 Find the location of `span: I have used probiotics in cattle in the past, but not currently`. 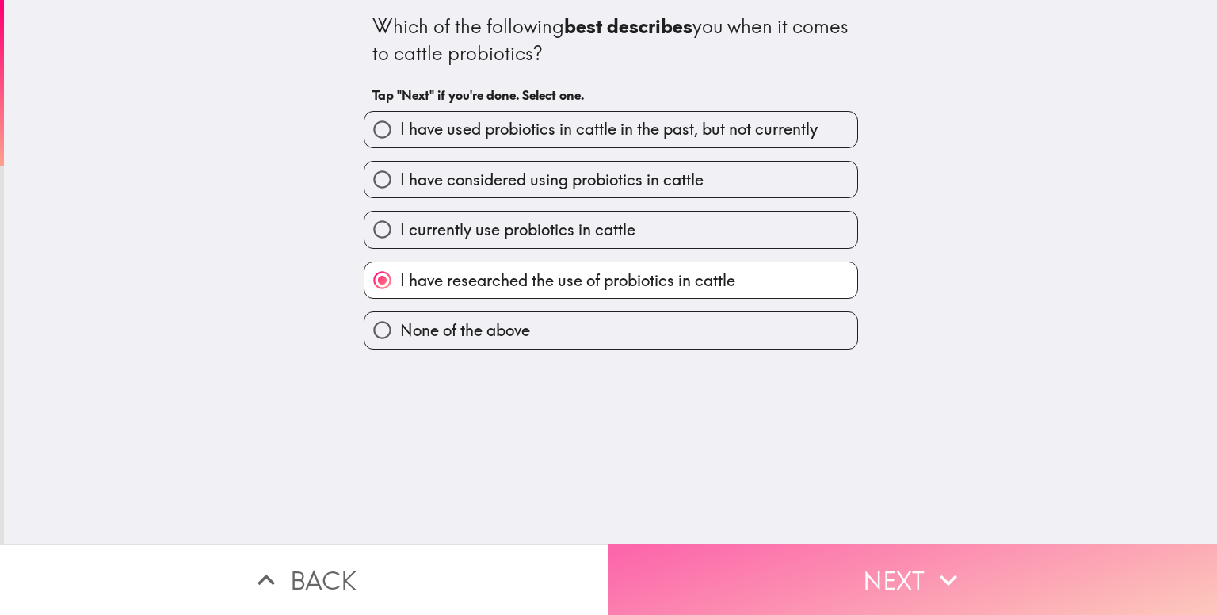

span: I have used probiotics in cattle in the past, but not currently is located at coordinates (609, 129).